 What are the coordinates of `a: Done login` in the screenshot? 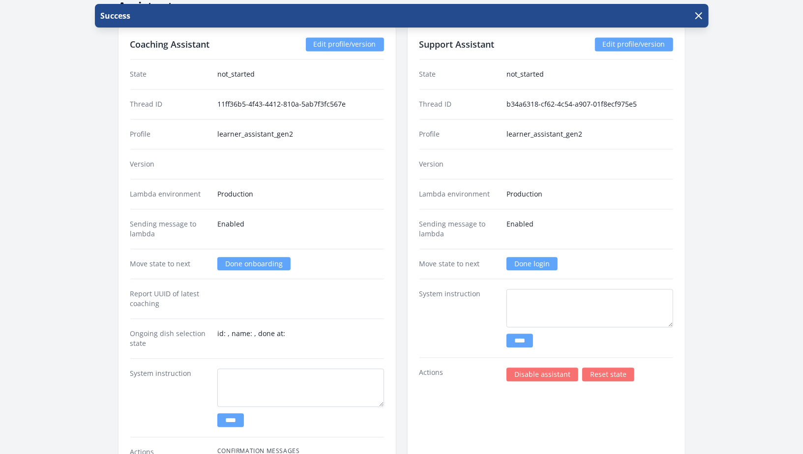 It's located at (532, 263).